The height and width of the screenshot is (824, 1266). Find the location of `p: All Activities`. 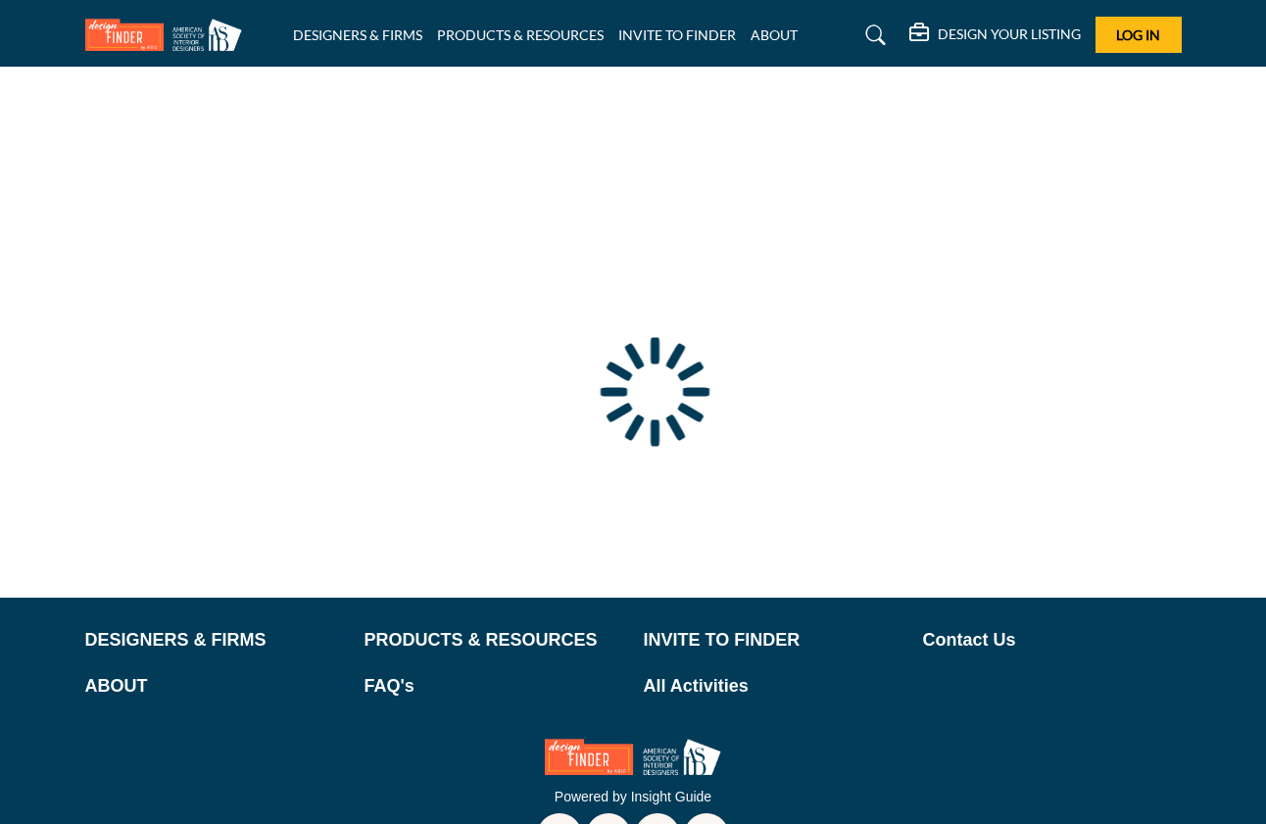

p: All Activities is located at coordinates (773, 686).